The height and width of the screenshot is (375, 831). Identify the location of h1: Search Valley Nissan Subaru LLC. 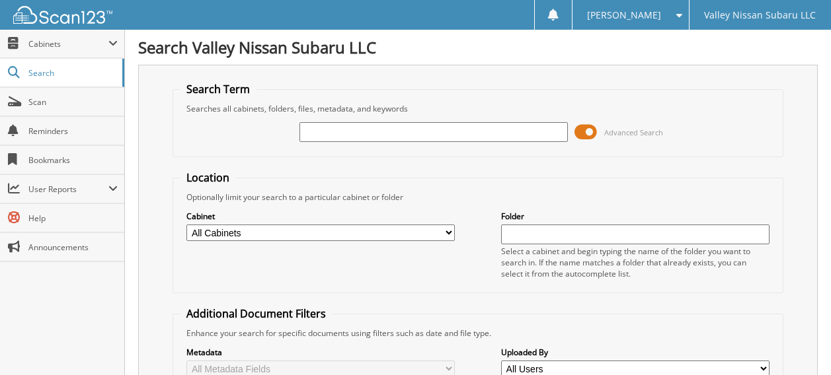
(478, 47).